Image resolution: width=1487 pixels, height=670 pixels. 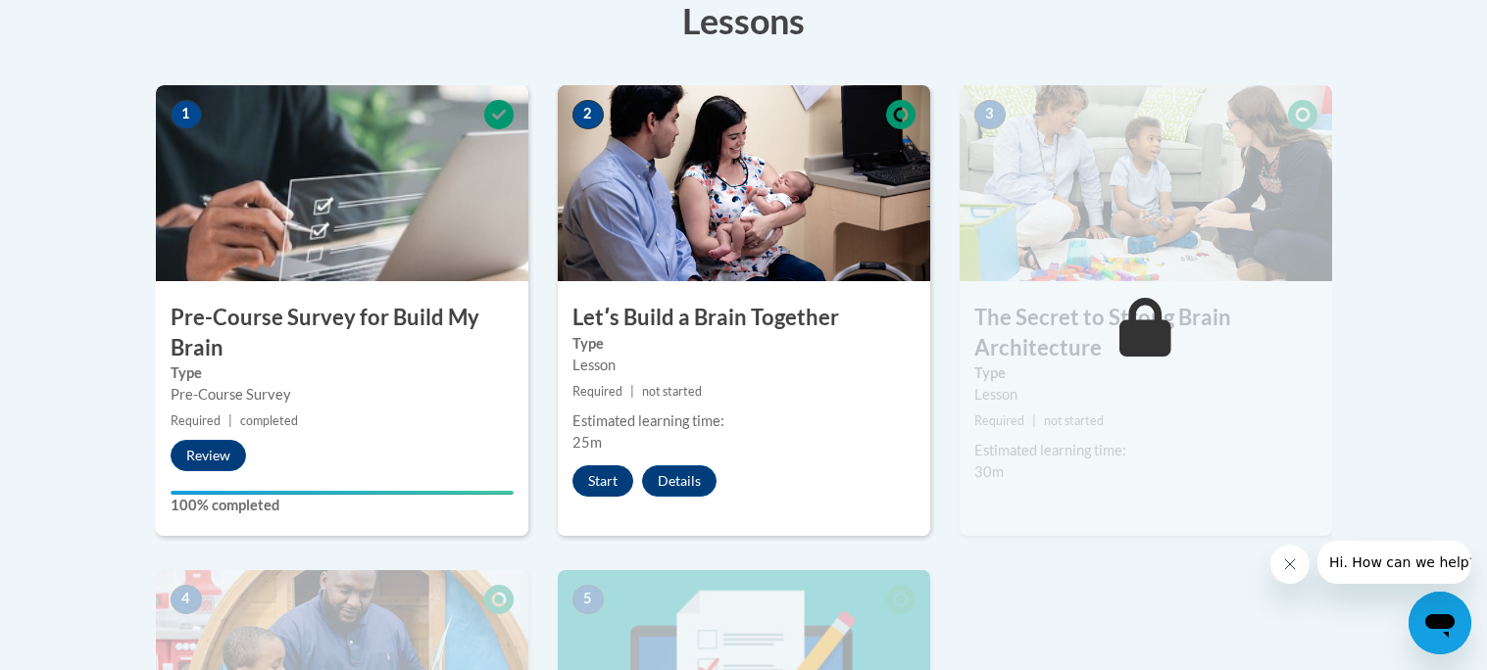 I want to click on h3: Letʹs Build a Brain Together, so click(x=744, y=318).